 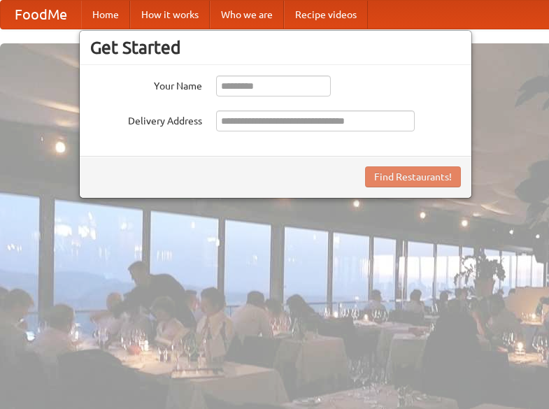 I want to click on h3: Get Started, so click(x=275, y=48).